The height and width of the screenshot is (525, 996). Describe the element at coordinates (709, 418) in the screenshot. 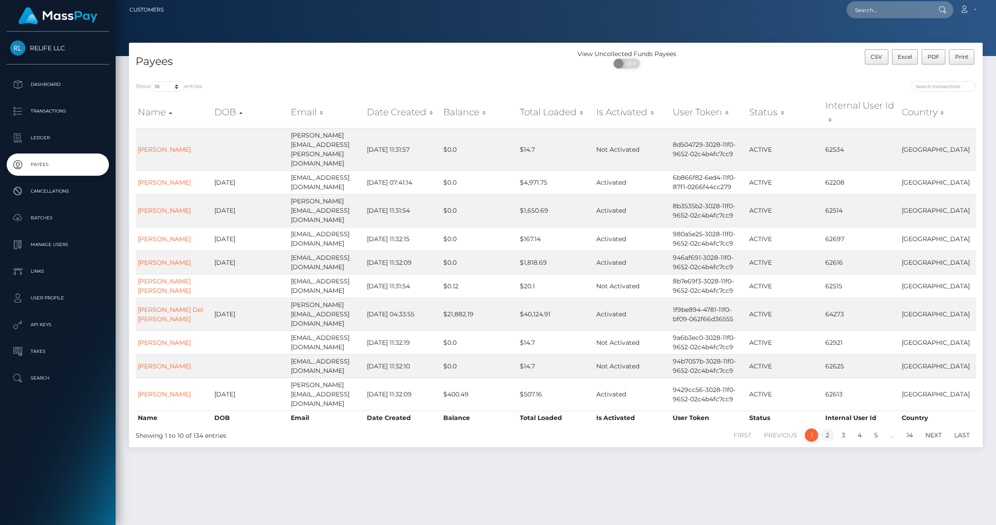

I see `th: User Token` at that location.